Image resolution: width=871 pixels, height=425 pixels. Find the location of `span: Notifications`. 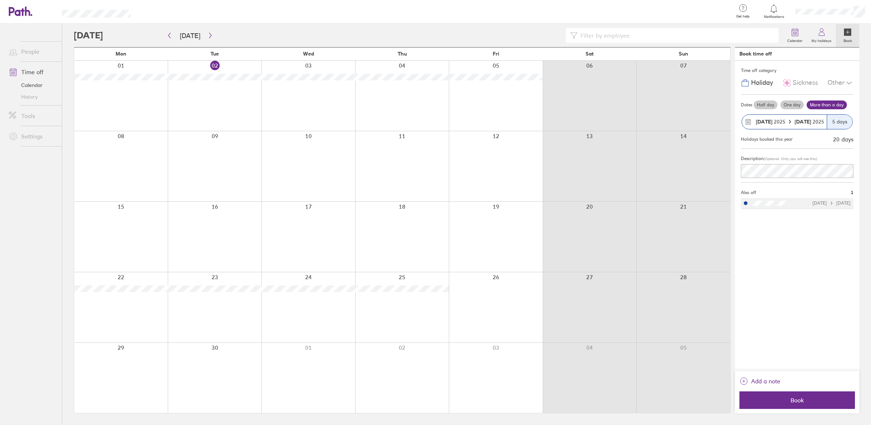

span: Notifications is located at coordinates (774, 17).